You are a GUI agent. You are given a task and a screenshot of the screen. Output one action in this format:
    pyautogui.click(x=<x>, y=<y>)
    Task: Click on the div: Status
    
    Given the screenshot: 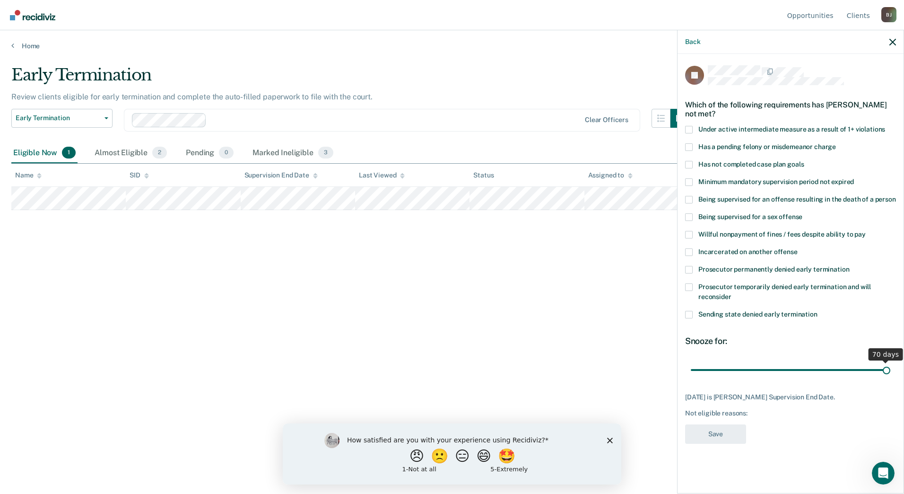 What is the action you would take?
    pyautogui.click(x=483, y=175)
    